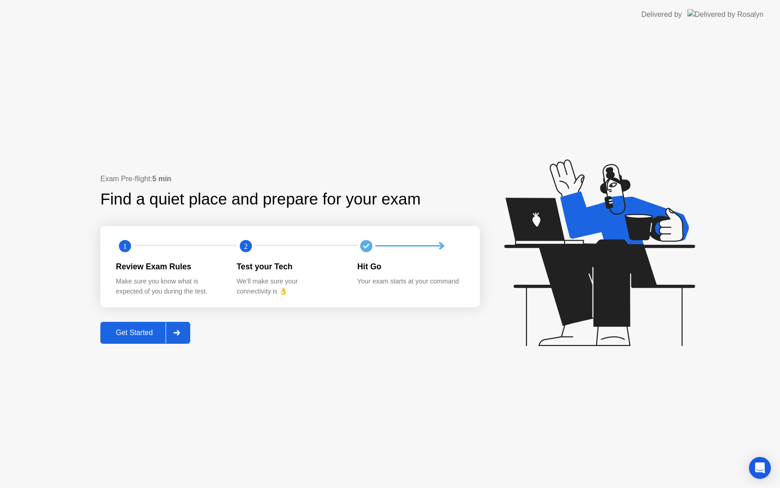 This screenshot has height=488, width=780. What do you see at coordinates (162, 178) in the screenshot?
I see `b: 5 min` at bounding box center [162, 178].